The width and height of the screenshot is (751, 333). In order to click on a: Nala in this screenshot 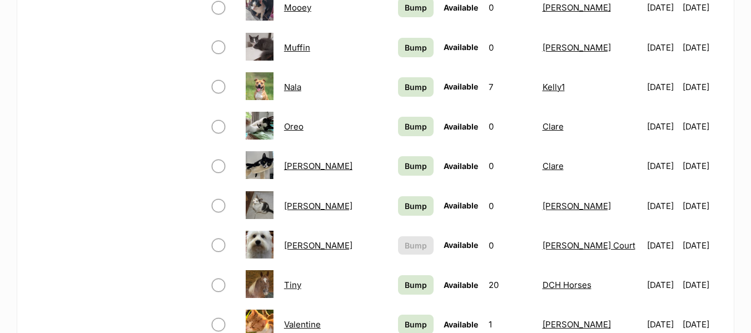, I will do `click(292, 87)`.